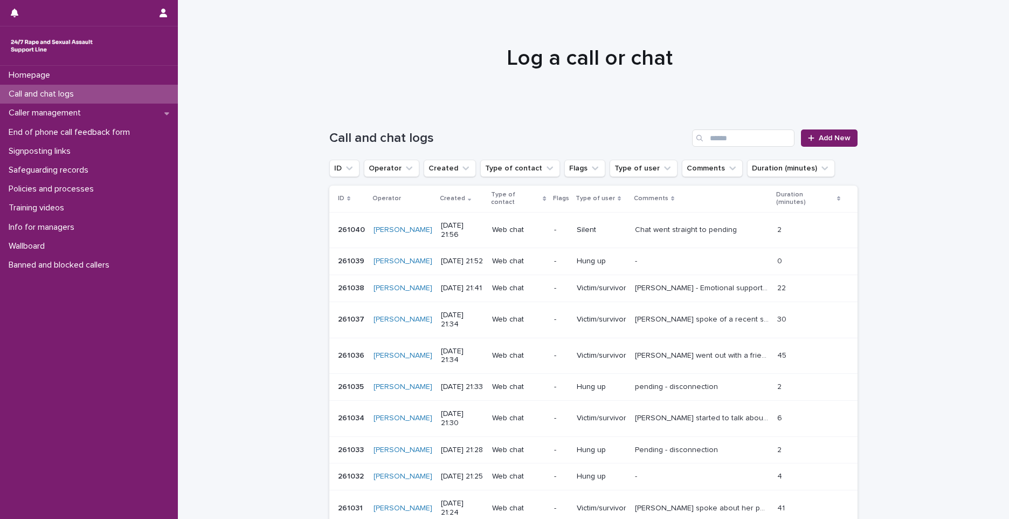  What do you see at coordinates (644, 168) in the screenshot?
I see `button: Type of user` at bounding box center [644, 168].